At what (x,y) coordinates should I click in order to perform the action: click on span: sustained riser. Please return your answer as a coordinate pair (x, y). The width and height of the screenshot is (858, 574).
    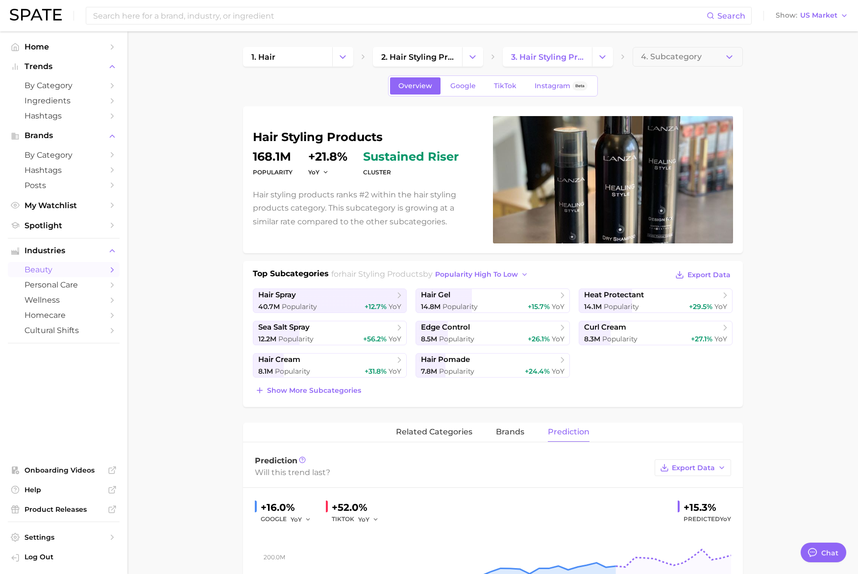
    Looking at the image, I should click on (411, 157).